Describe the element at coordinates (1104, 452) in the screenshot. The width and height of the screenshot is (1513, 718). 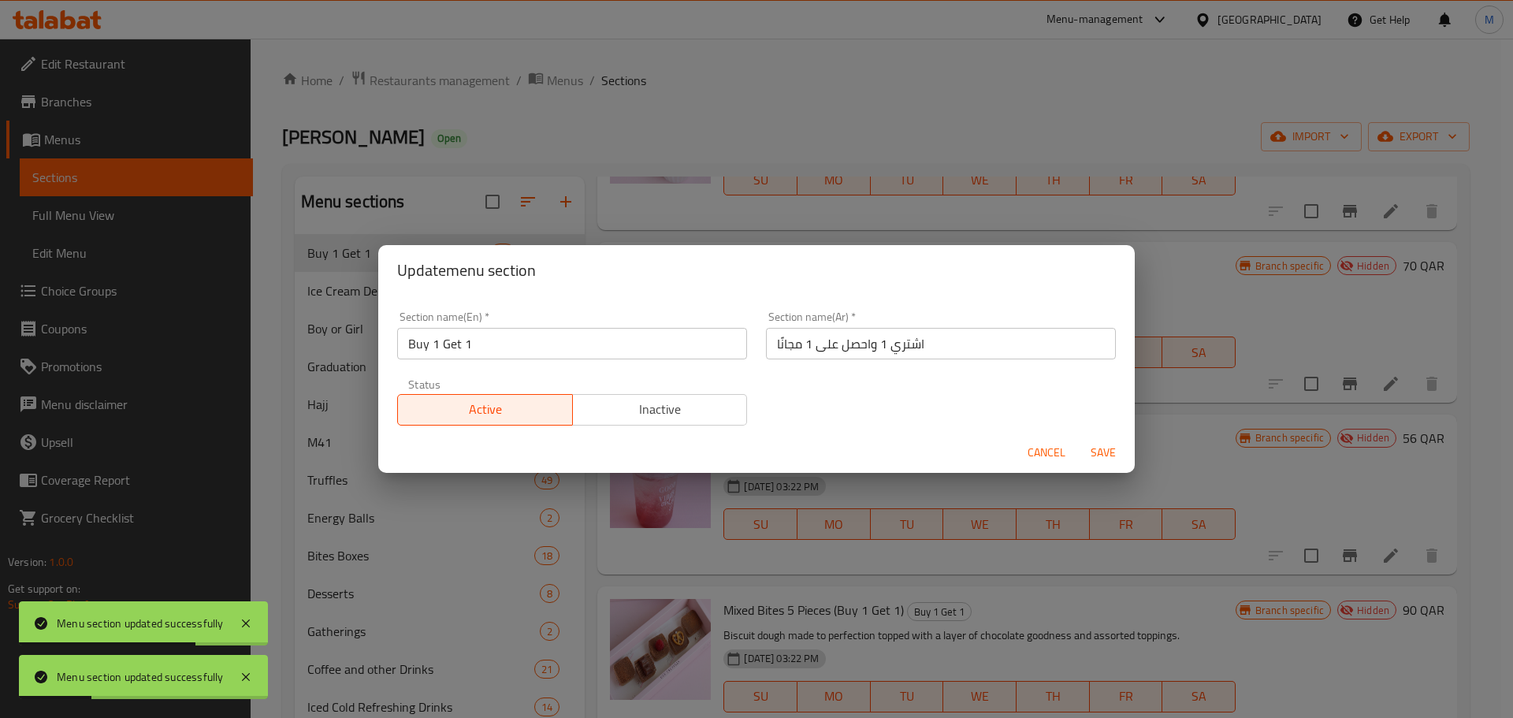
I see `span: Save` at that location.